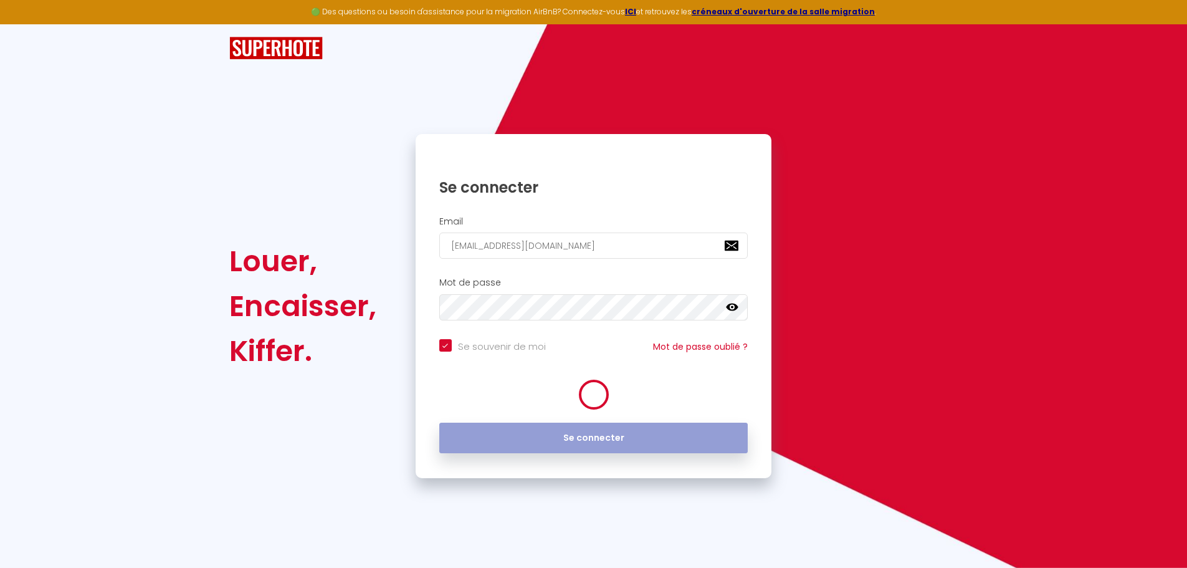 Image resolution: width=1187 pixels, height=568 pixels. I want to click on div: Encaisser,, so click(303, 306).